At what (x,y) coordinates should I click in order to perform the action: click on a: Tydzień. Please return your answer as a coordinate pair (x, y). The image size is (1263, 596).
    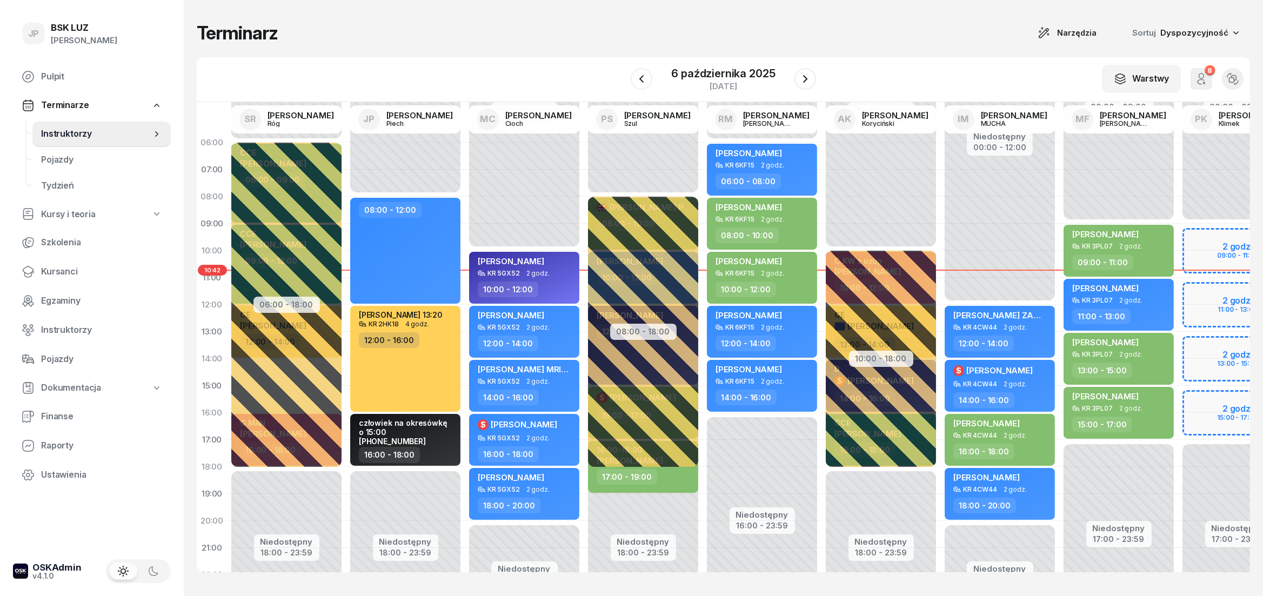
    Looking at the image, I should click on (102, 186).